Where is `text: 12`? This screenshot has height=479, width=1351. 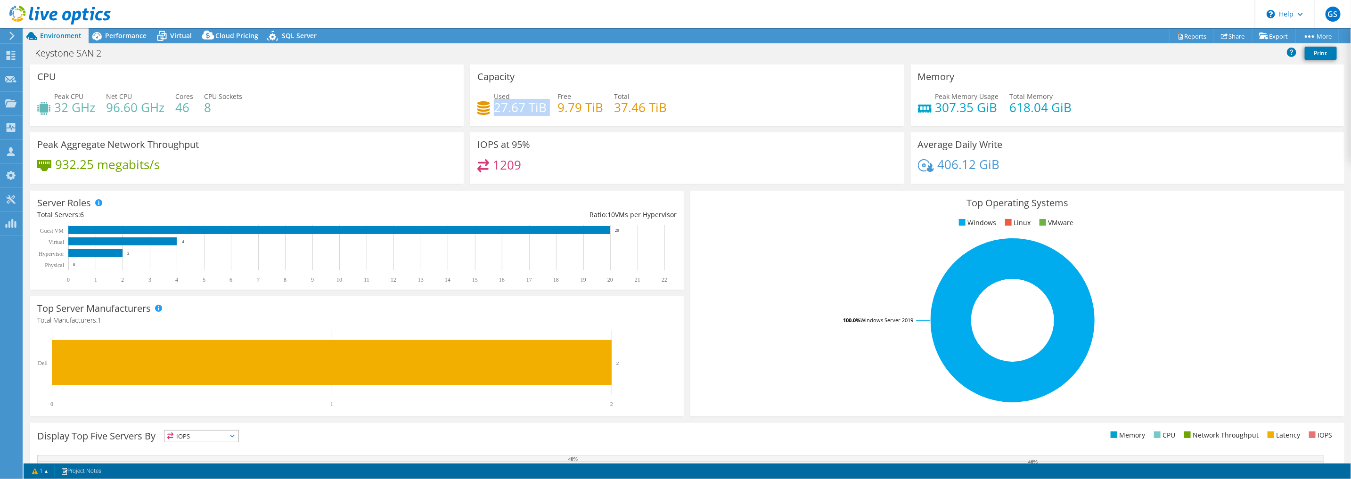
text: 12 is located at coordinates (394, 280).